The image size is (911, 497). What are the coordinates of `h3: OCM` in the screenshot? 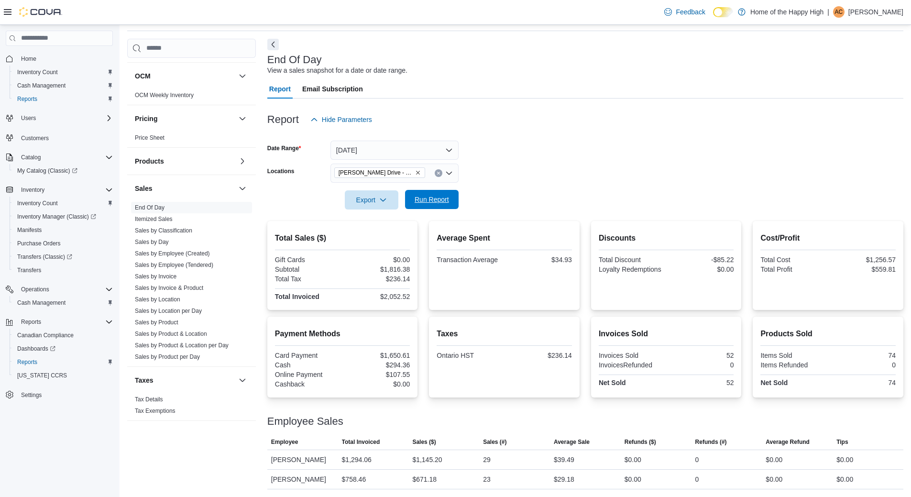 It's located at (143, 76).